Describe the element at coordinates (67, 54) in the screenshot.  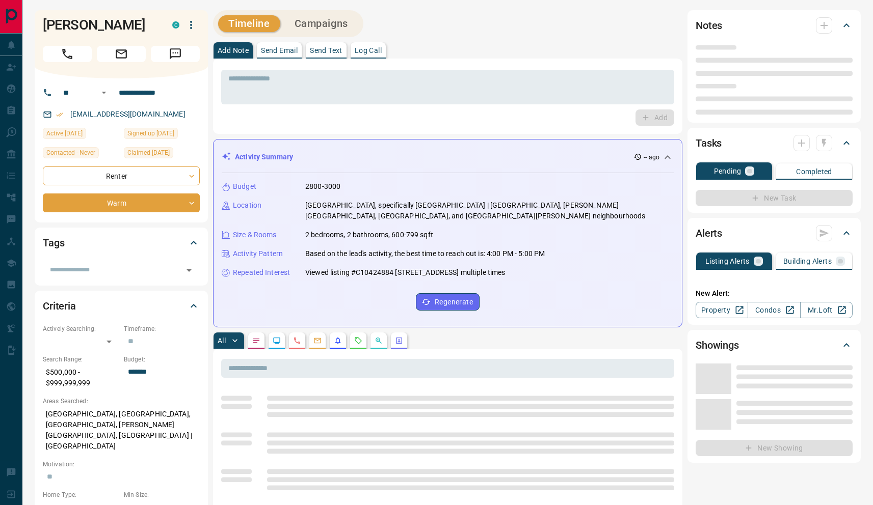
I see `span: Call` at that location.